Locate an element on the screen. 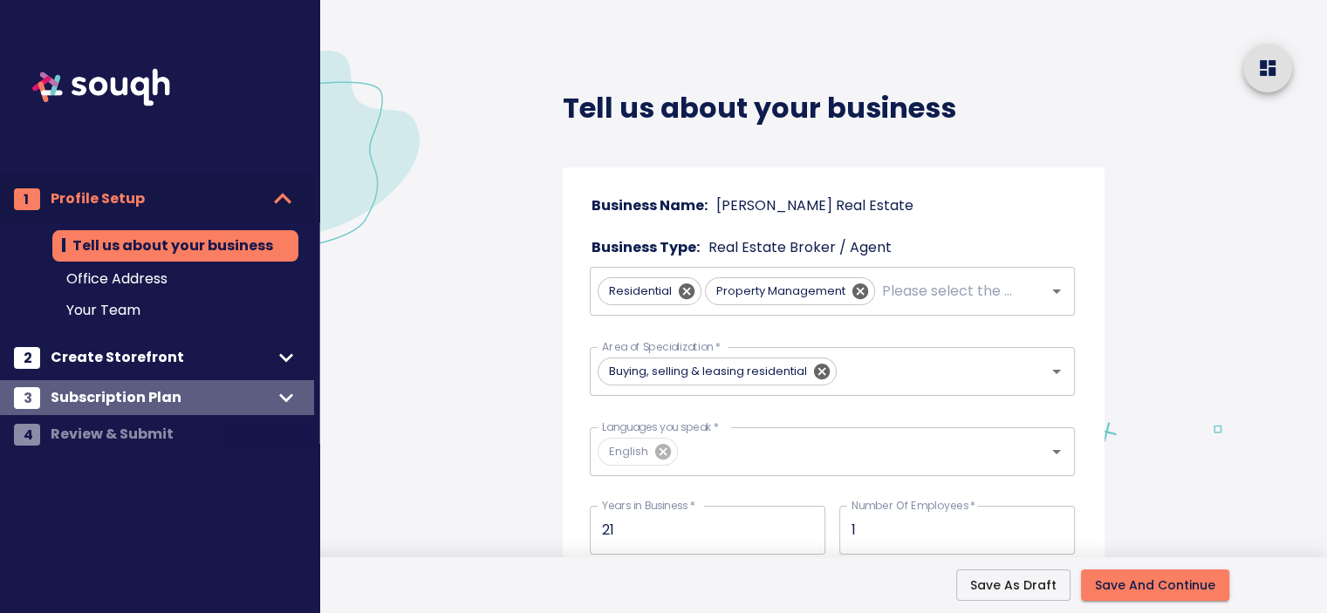  span: Tell us about your business is located at coordinates (175, 246).